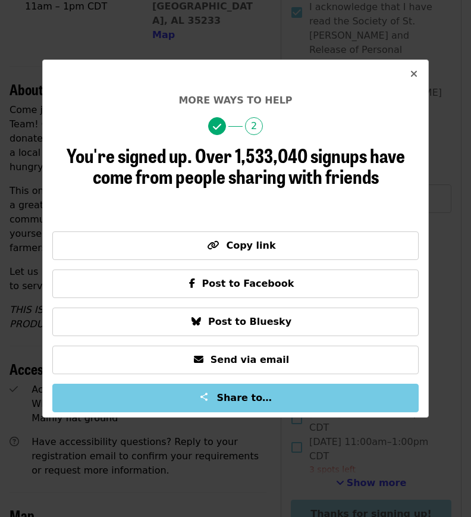  I want to click on button: Copy link, so click(235, 246).